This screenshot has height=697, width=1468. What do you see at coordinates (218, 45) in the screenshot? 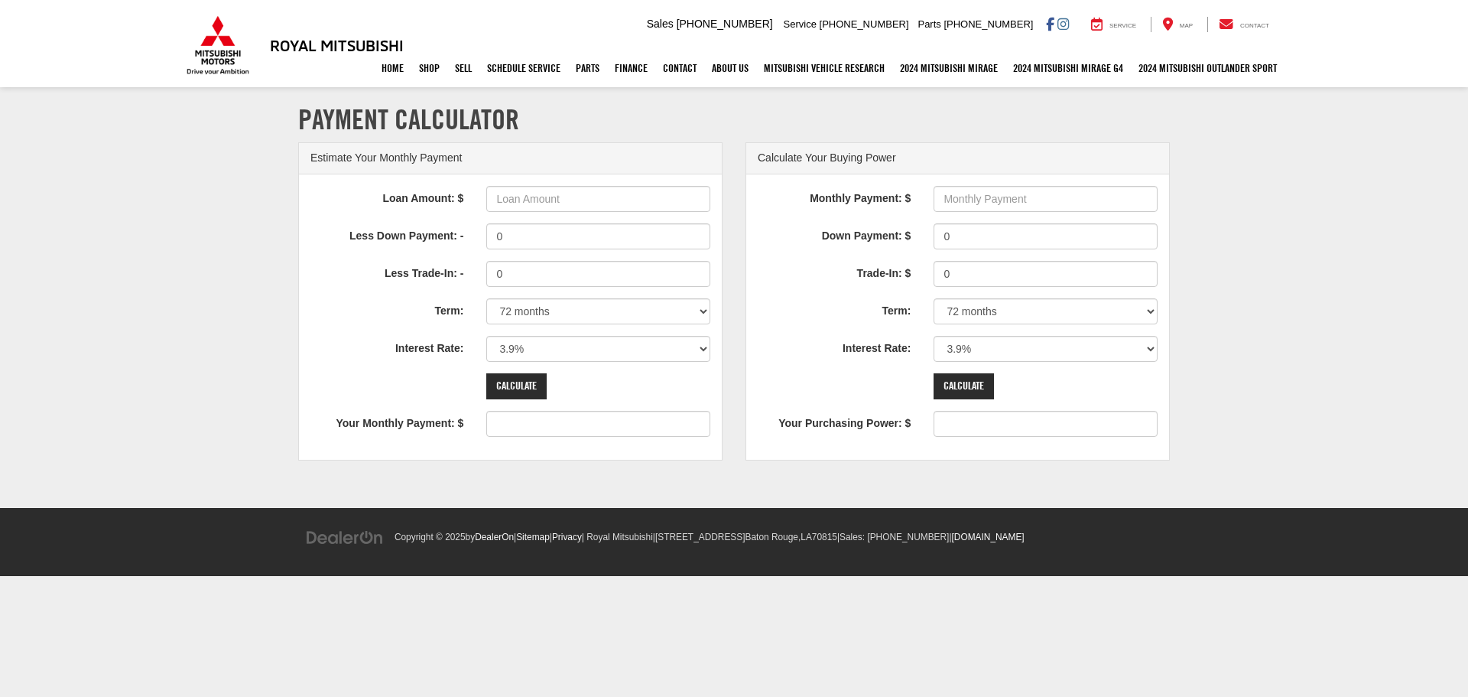
I see `img: Mitsubishi` at bounding box center [218, 45].